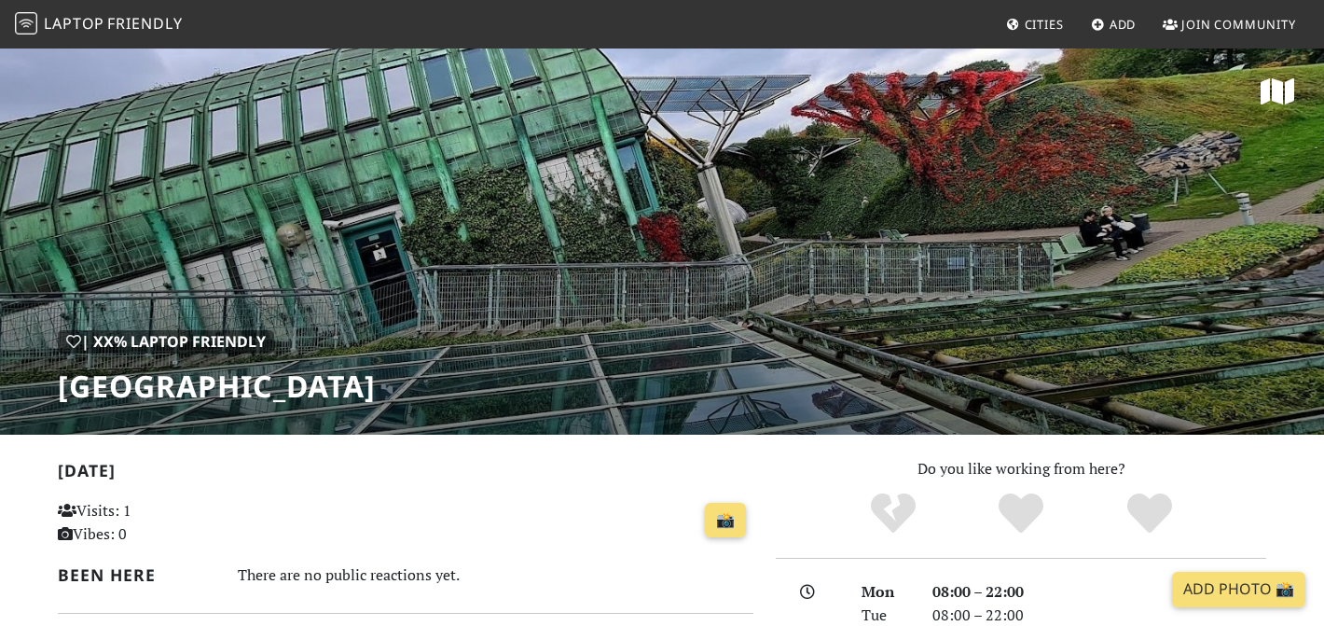 The image size is (1324, 626). I want to click on span: Join Community, so click(1238, 24).